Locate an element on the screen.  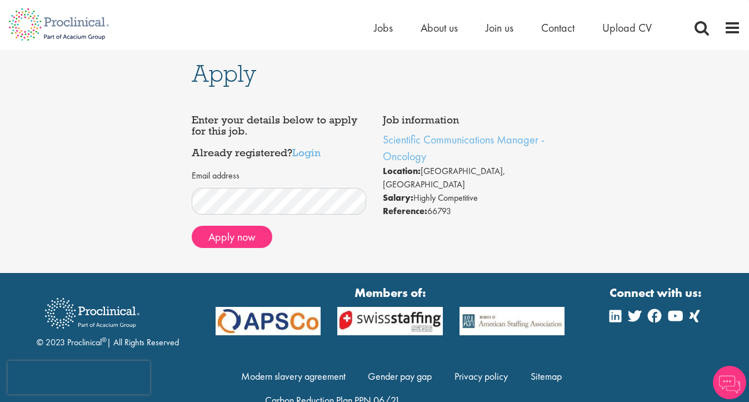
strong: Reference: is located at coordinates (405, 210).